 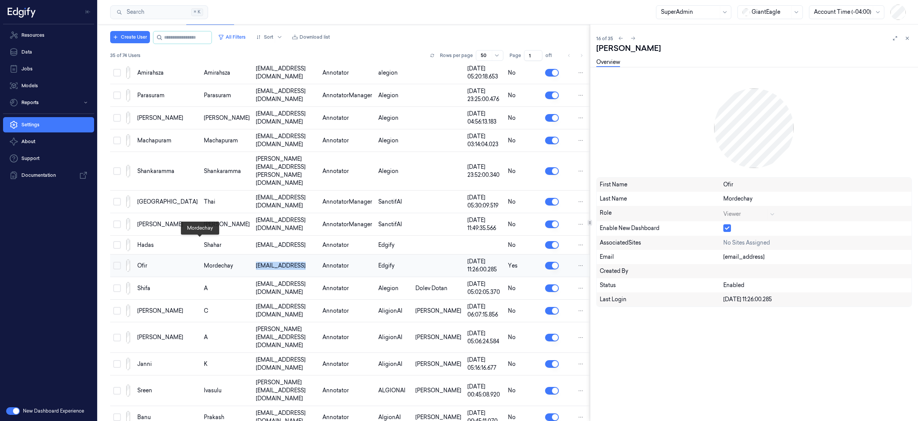 I want to click on div: AligionAI, so click(x=394, y=311).